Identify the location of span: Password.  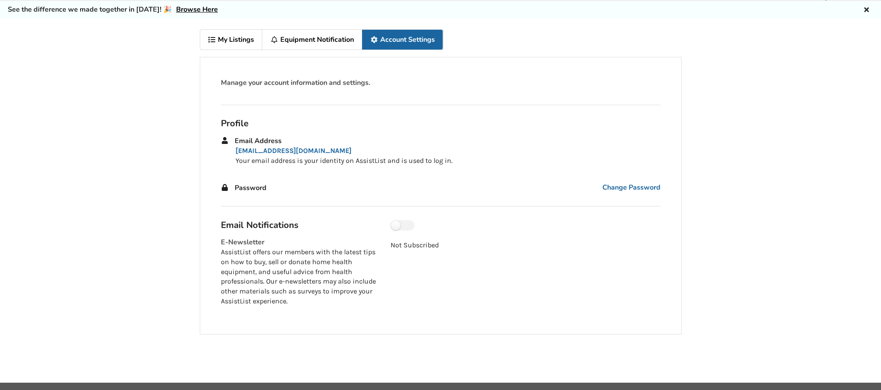
(251, 188).